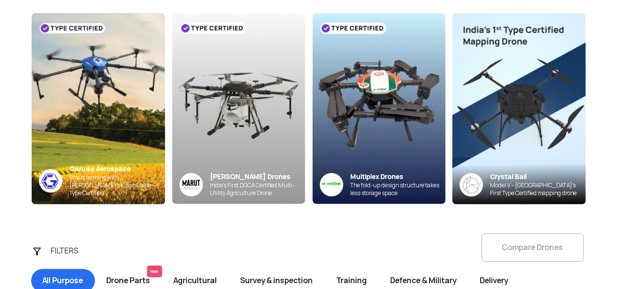  What do you see at coordinates (239, 109) in the screenshot?
I see `img: bg_marut_sky.png` at bounding box center [239, 109].